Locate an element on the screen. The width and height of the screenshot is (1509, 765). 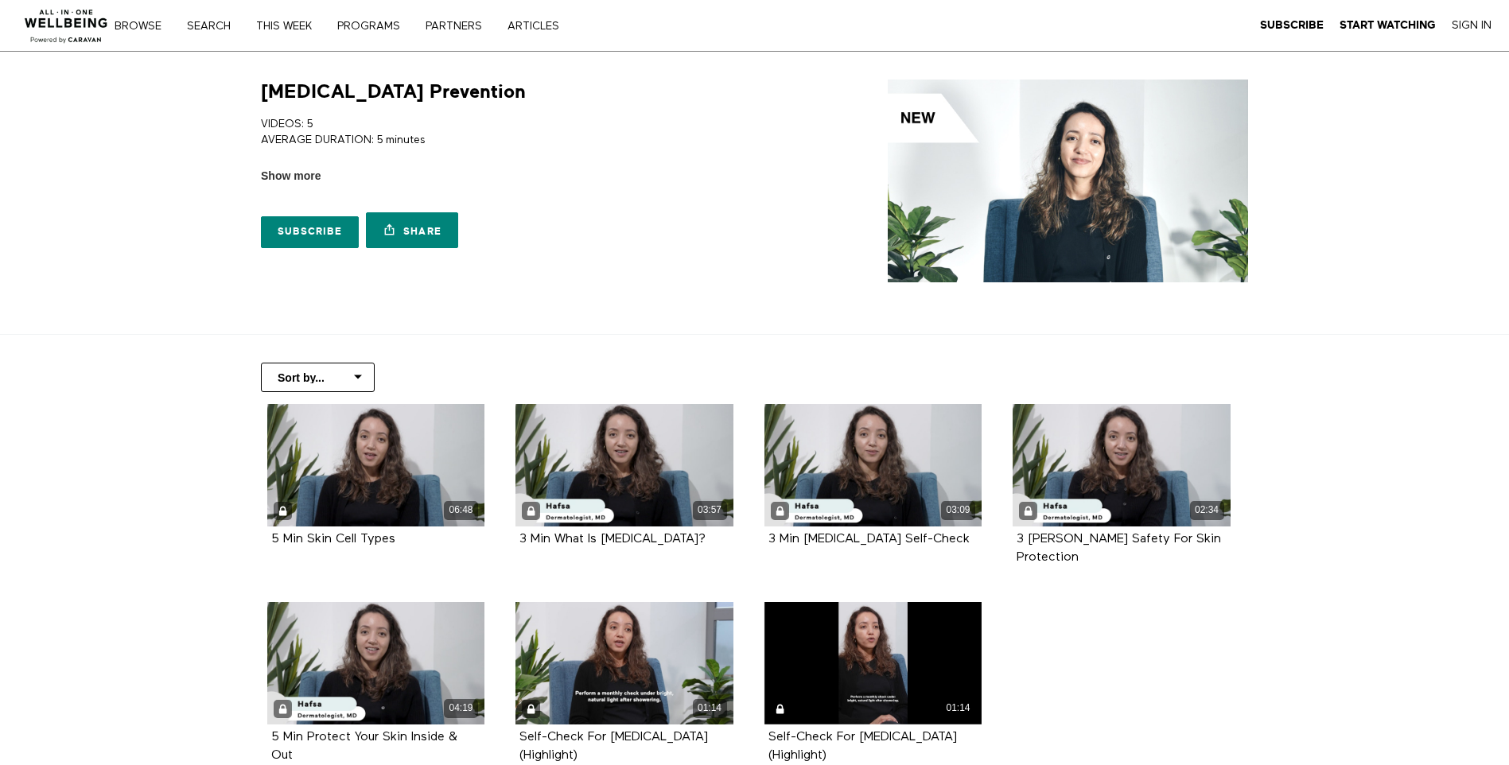
a: Search is located at coordinates (214, 26).